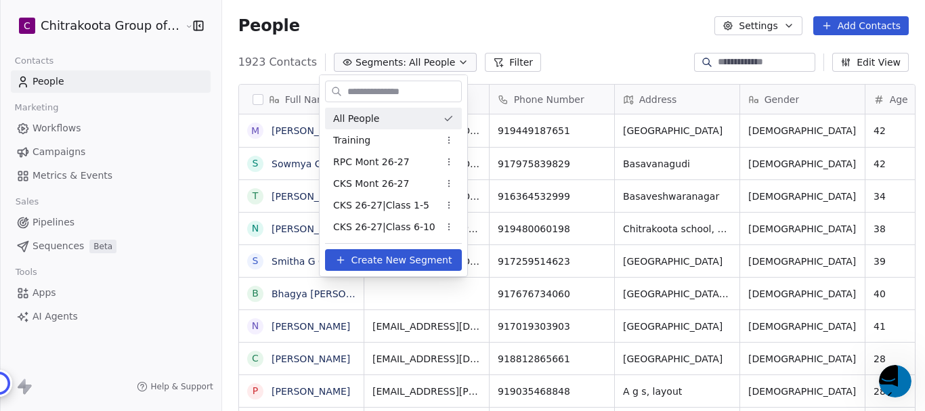  What do you see at coordinates (393, 173) in the screenshot?
I see `div: Suggestions` at bounding box center [393, 173].